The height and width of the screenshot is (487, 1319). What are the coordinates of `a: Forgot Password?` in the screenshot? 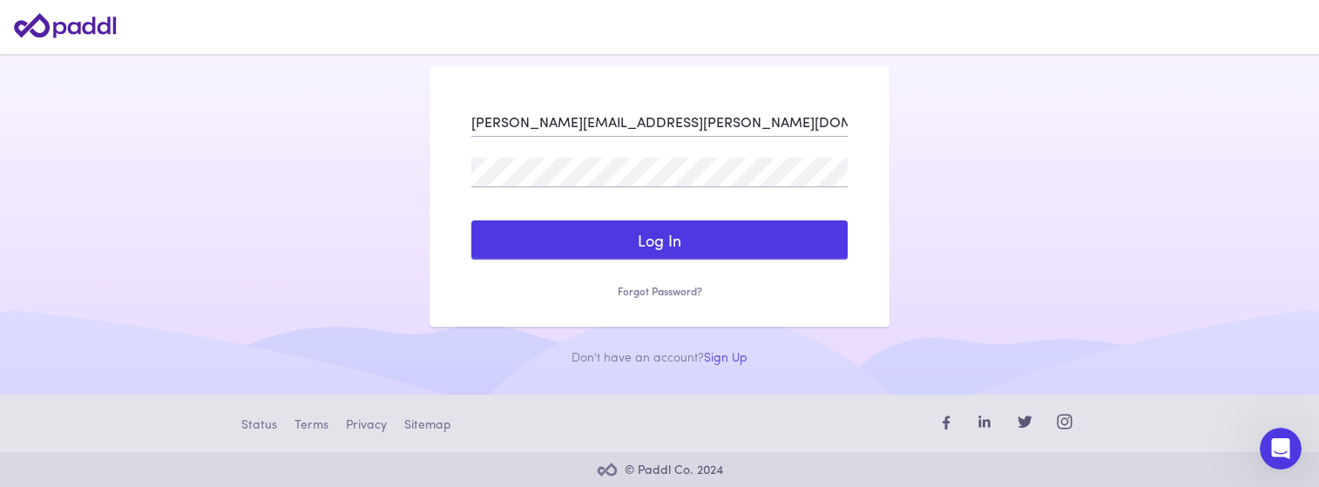 It's located at (659, 291).